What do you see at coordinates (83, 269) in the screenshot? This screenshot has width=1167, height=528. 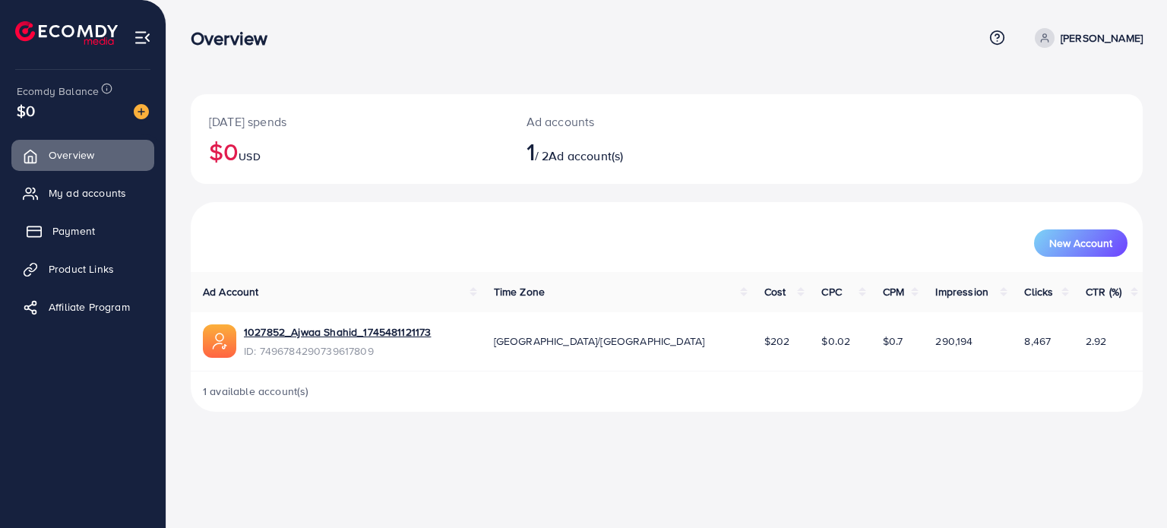 I see `a: Product Links` at bounding box center [83, 269].